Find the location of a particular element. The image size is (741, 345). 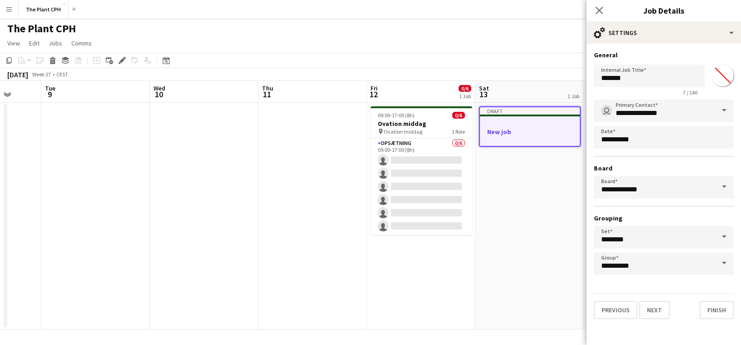

h1: The Plant CPH is located at coordinates (41, 29).